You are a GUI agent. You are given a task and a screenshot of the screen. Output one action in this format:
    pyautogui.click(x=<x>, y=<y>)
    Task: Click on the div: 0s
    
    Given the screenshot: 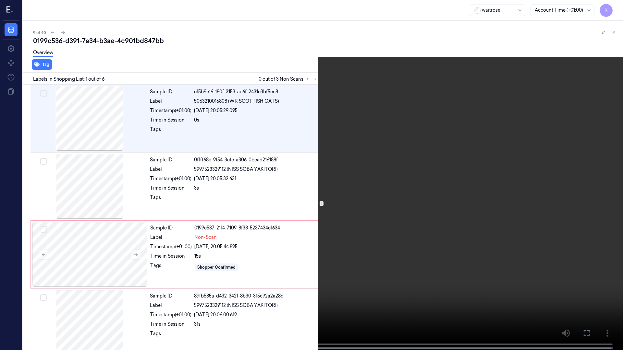 What is the action you would take?
    pyautogui.click(x=256, y=120)
    